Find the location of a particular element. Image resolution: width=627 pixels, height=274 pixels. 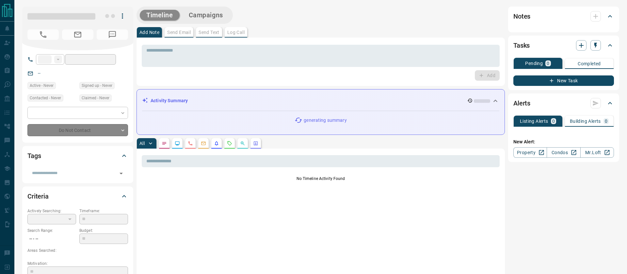

a: Condos is located at coordinates (564, 153).